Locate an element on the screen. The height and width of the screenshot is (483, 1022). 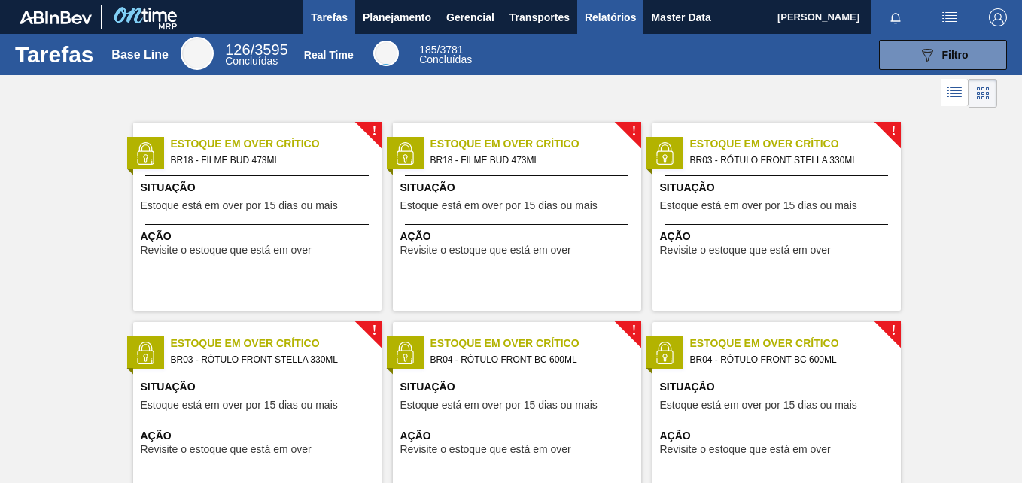
button: Notificações is located at coordinates (896, 17).